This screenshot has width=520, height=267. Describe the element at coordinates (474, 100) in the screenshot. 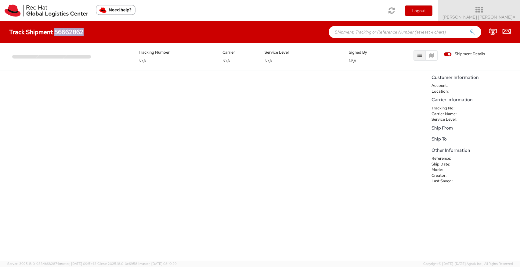

I see `h5: Carrier Information` at that location.